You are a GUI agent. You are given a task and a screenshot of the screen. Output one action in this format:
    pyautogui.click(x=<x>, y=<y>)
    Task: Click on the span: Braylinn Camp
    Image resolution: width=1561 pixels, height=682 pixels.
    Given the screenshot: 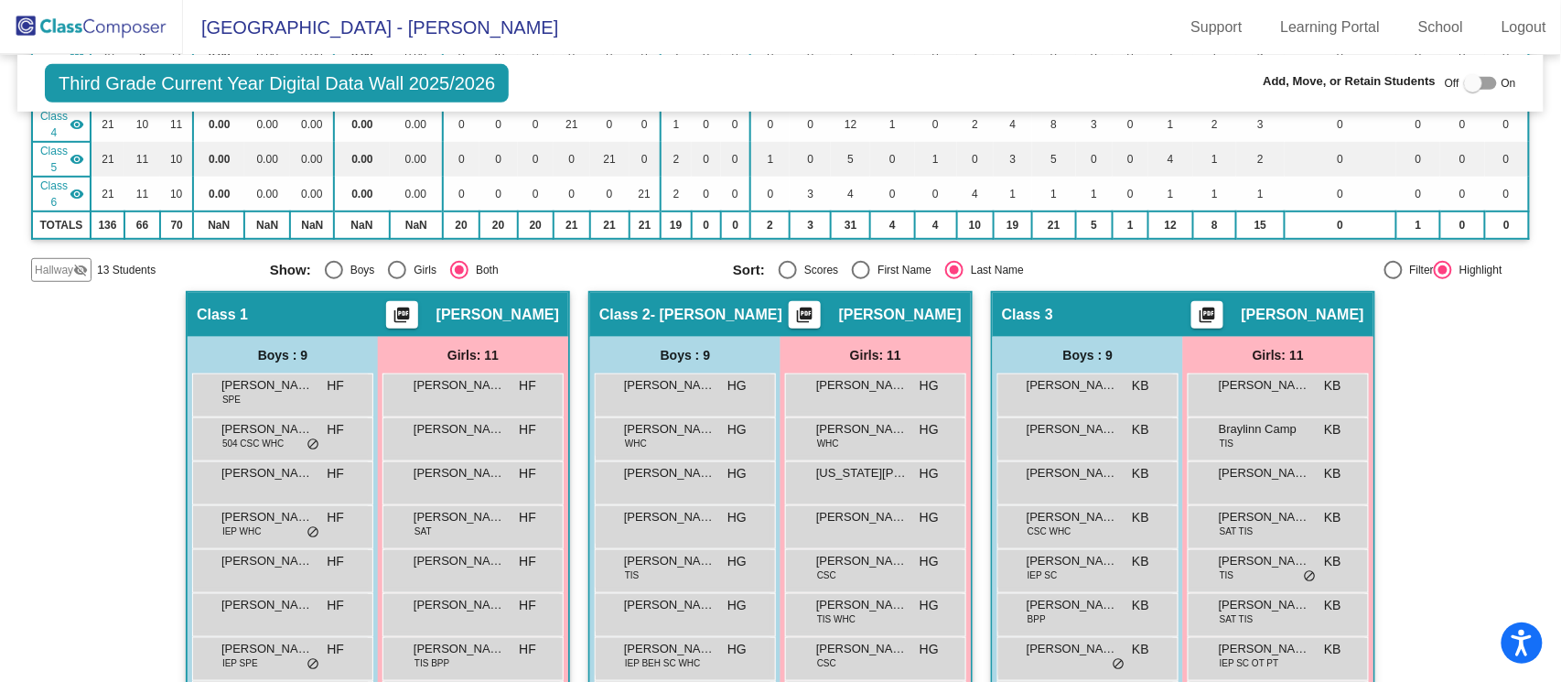 What is the action you would take?
    pyautogui.click(x=1265, y=429)
    